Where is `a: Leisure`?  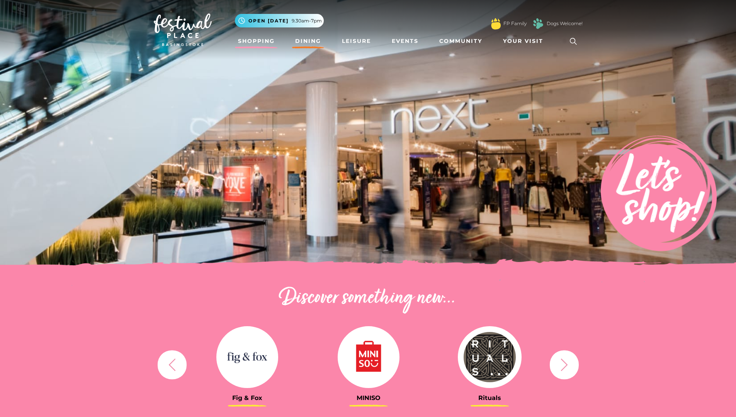 a: Leisure is located at coordinates (356, 41).